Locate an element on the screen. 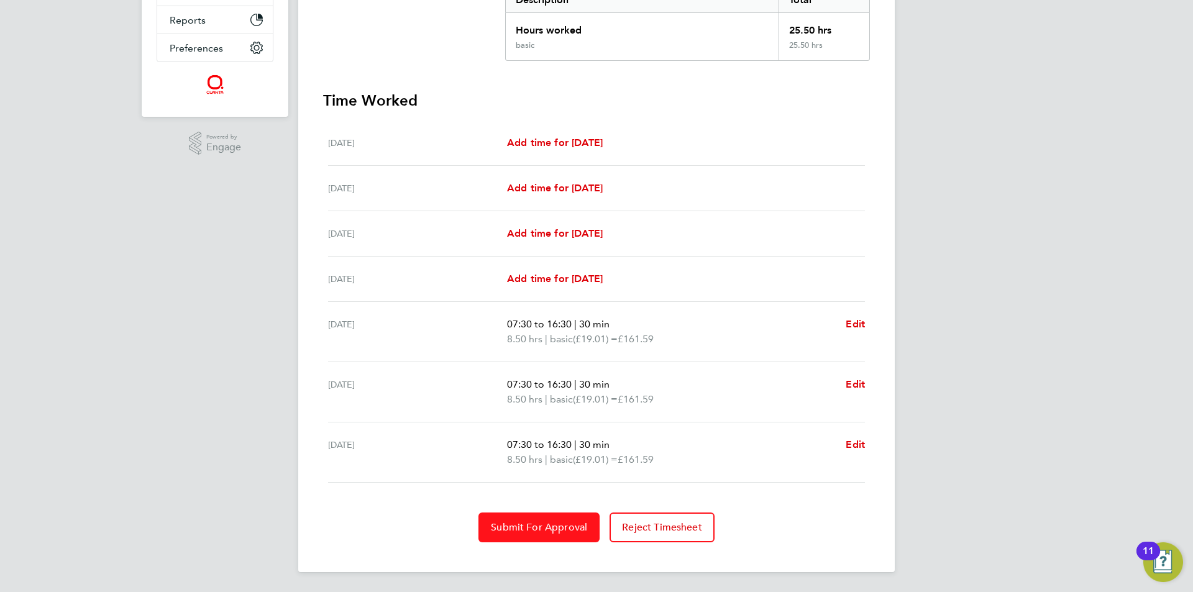 The image size is (1193, 592). a: Go to home page is located at coordinates (215, 84).